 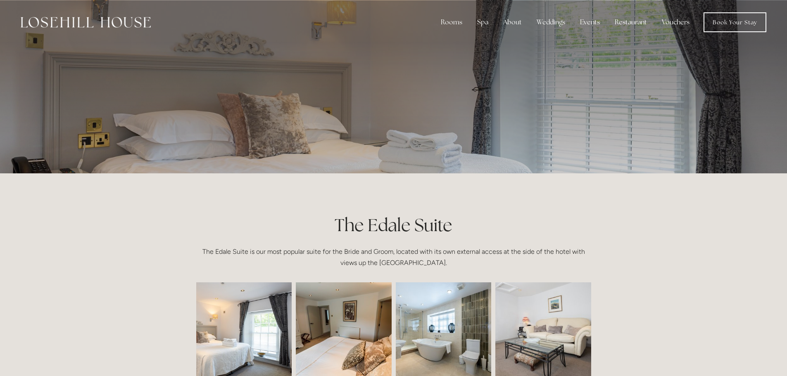 I want to click on a: Vouchers, so click(x=675, y=22).